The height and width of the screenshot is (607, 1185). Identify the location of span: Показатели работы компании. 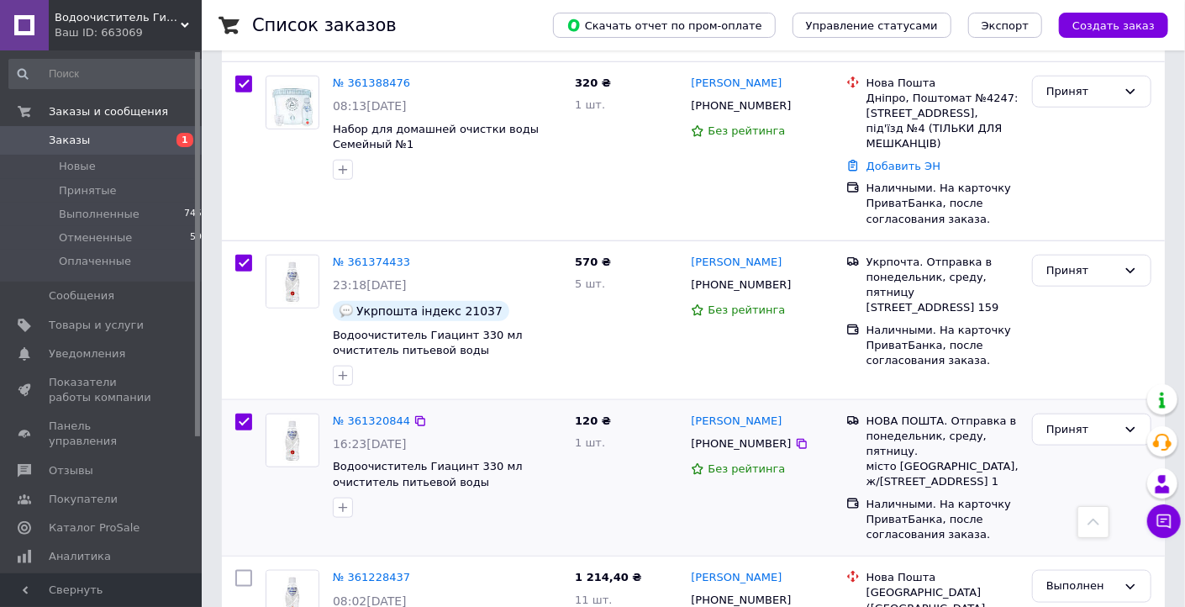
(102, 390).